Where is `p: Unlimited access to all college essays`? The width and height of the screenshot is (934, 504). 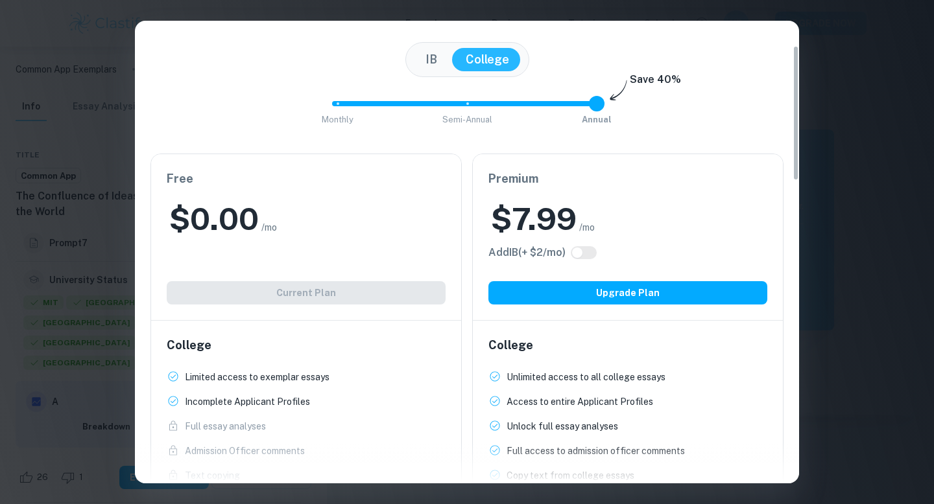
p: Unlimited access to all college essays is located at coordinates (586, 377).